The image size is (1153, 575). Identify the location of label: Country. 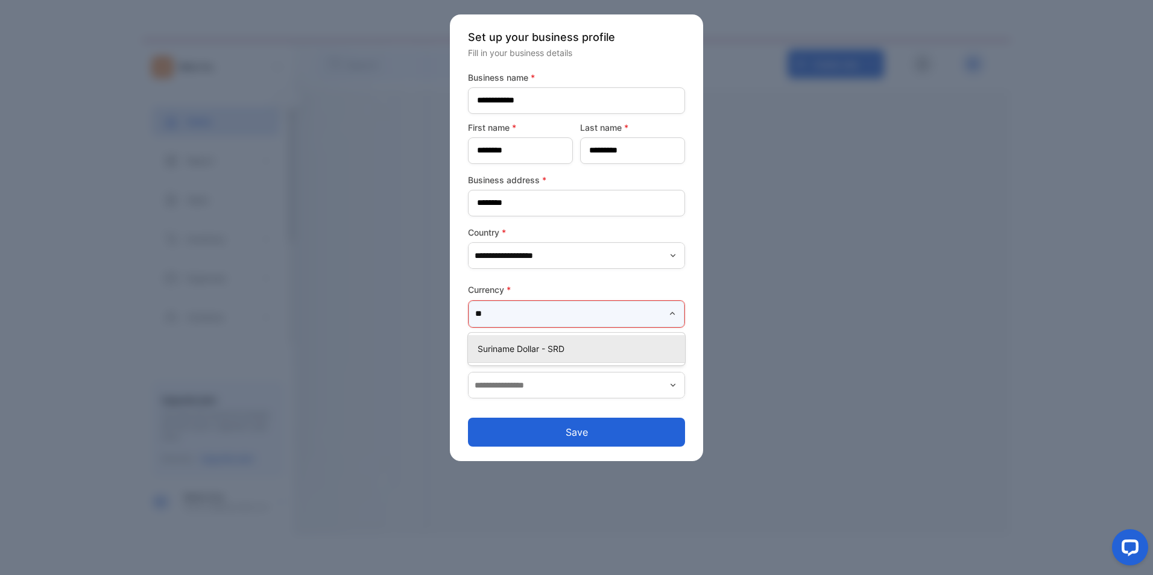
(576, 232).